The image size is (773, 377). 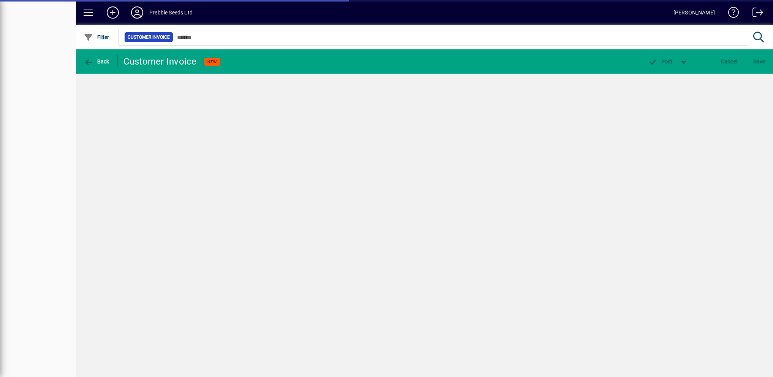 What do you see at coordinates (759, 62) in the screenshot?
I see `button: Save` at bounding box center [759, 62].